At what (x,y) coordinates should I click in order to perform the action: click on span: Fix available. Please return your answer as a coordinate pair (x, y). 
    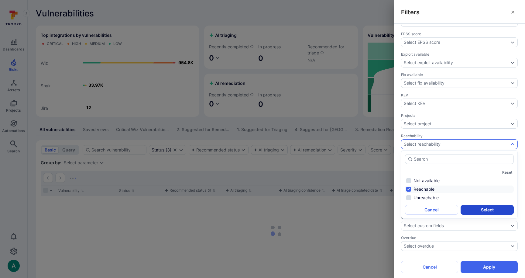
    Looking at the image, I should click on (459, 74).